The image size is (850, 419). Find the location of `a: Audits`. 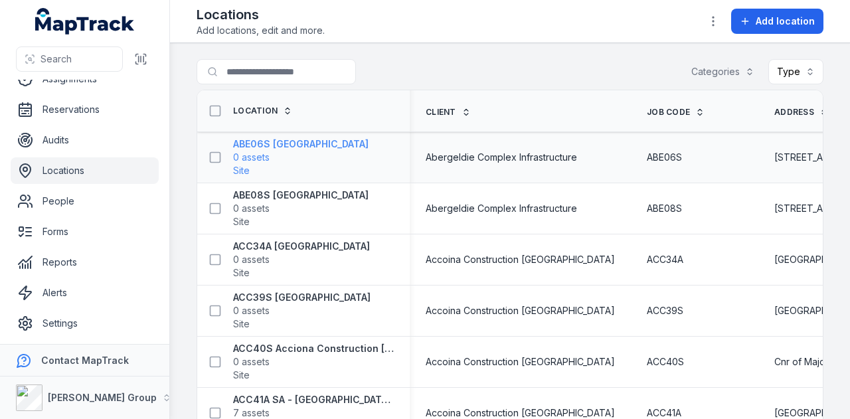

a: Audits is located at coordinates (84, 140).